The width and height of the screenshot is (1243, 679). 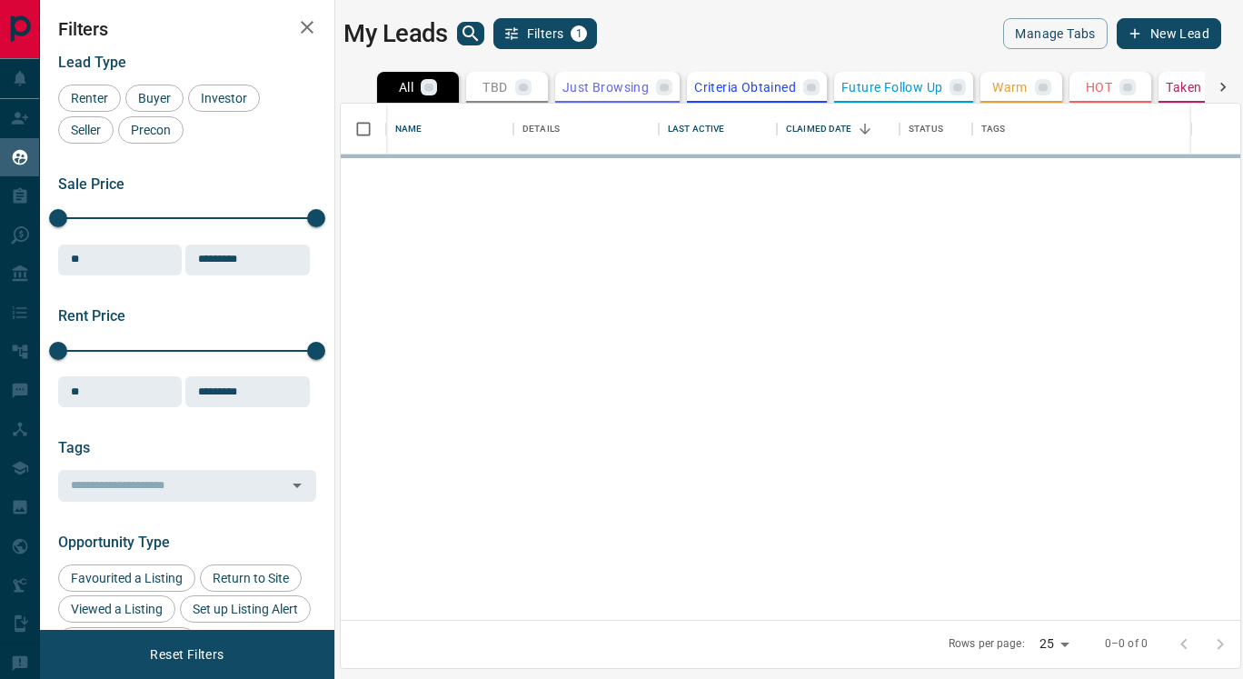 I want to click on span: Renter, so click(x=89, y=98).